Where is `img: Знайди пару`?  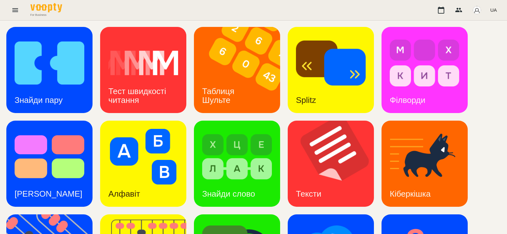 img: Знайди пару is located at coordinates (49, 63).